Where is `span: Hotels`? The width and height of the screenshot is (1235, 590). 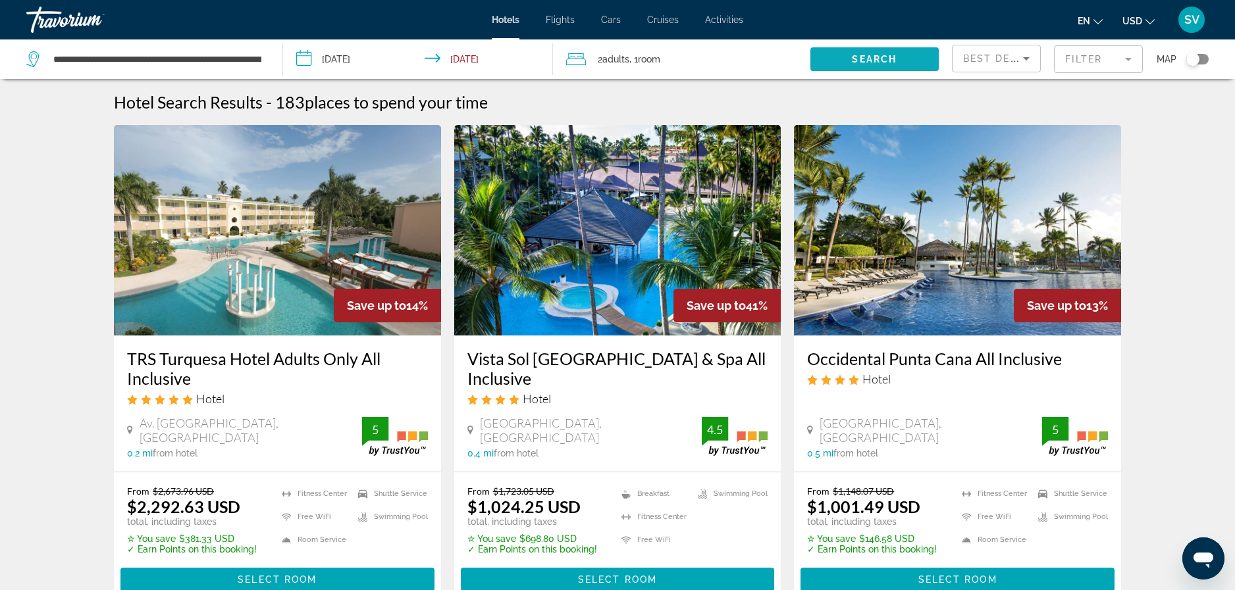
span: Hotels is located at coordinates (505, 20).